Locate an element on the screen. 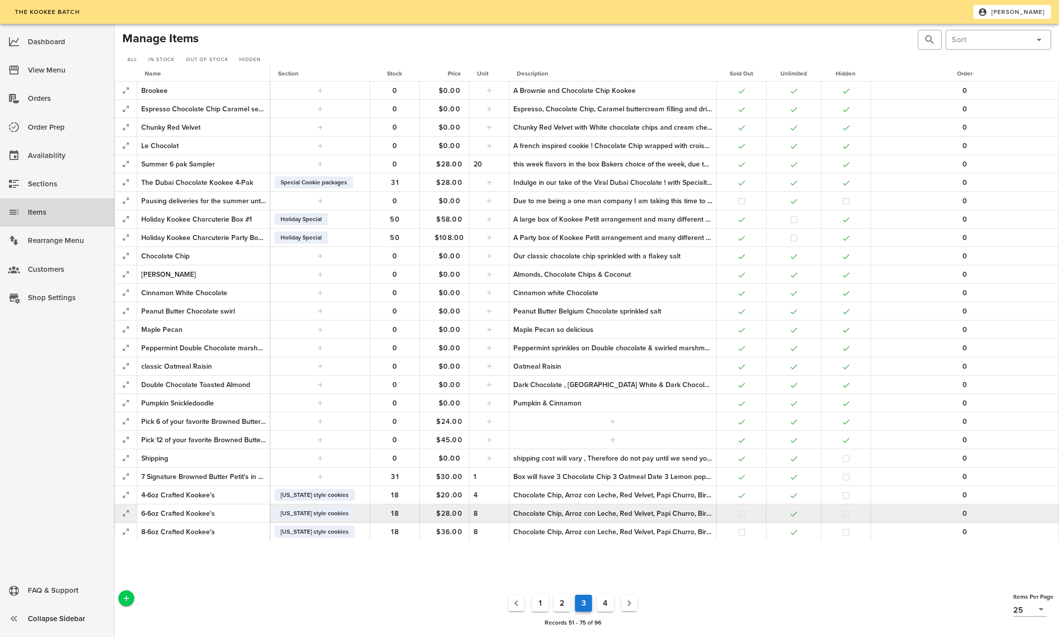 Image resolution: width=1059 pixels, height=637 pixels. button: Goto Page 1 is located at coordinates (540, 604).